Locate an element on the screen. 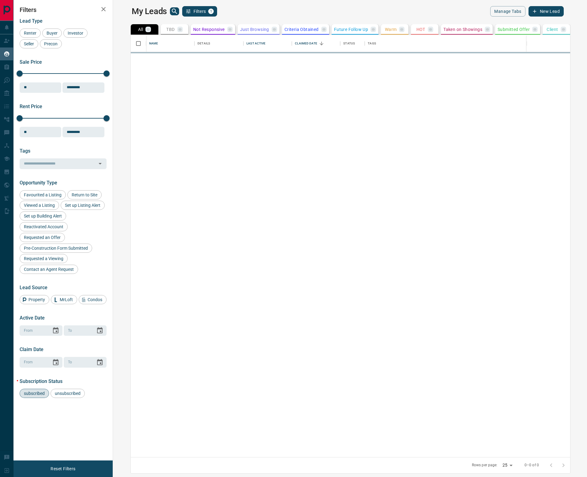 The image size is (587, 477). span: Claim Date is located at coordinates (32, 349).